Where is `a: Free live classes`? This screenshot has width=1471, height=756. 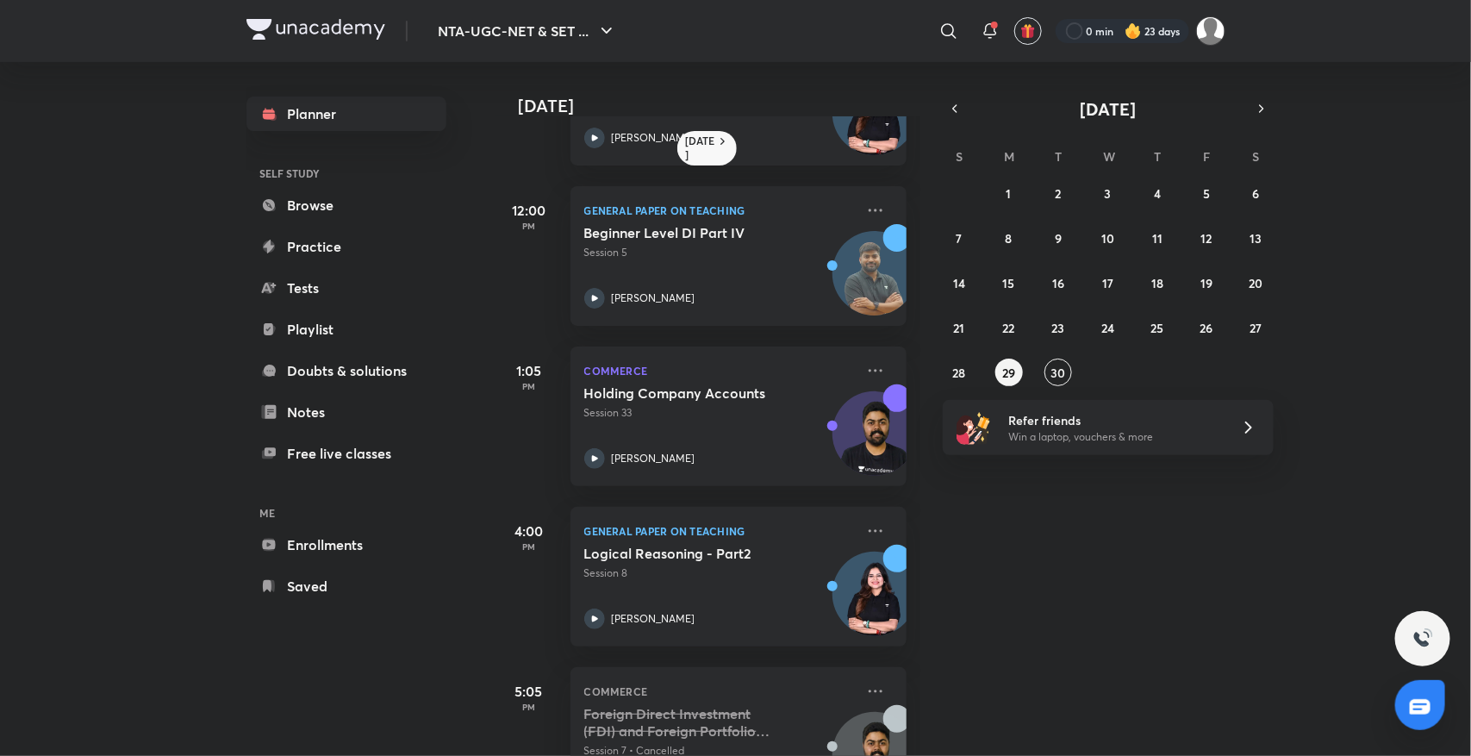
a: Free live classes is located at coordinates (346, 453).